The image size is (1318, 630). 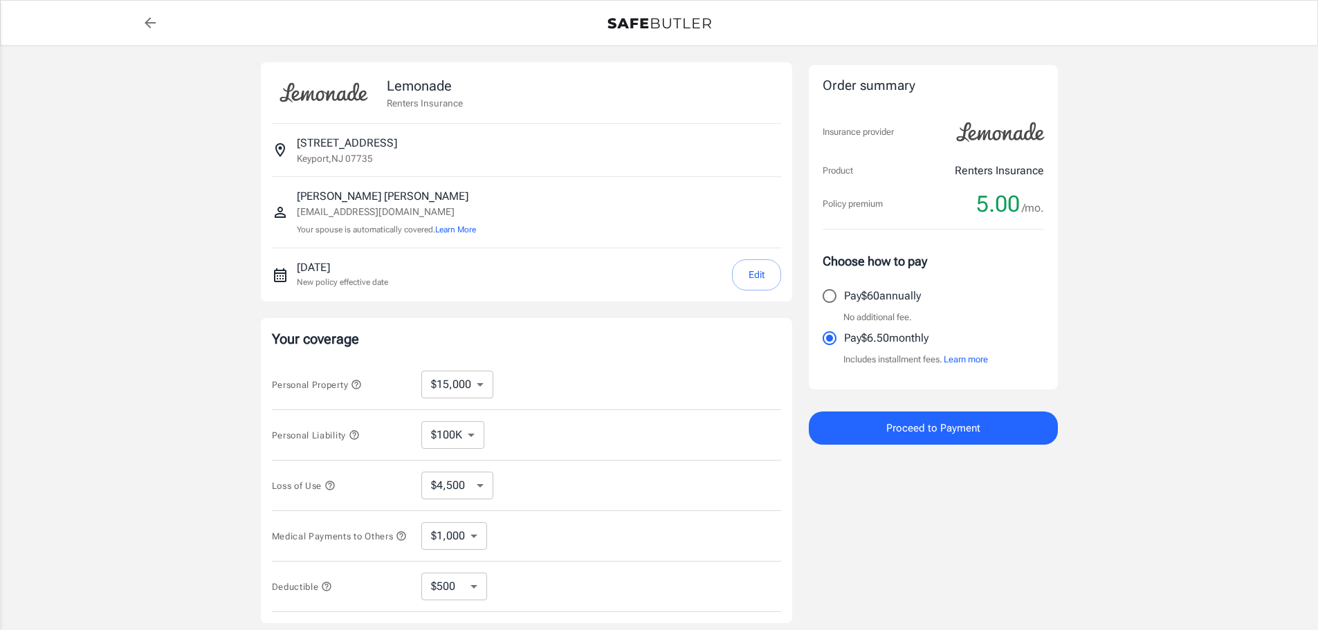 I want to click on button: Proceed to Payment, so click(x=933, y=428).